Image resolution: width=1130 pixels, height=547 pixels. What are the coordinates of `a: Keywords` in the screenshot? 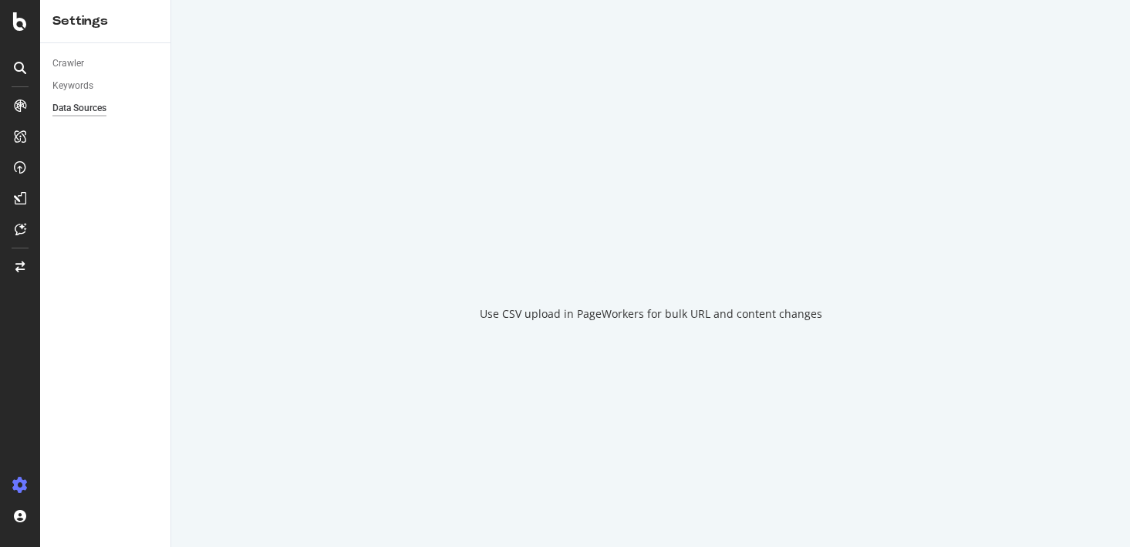 It's located at (106, 86).